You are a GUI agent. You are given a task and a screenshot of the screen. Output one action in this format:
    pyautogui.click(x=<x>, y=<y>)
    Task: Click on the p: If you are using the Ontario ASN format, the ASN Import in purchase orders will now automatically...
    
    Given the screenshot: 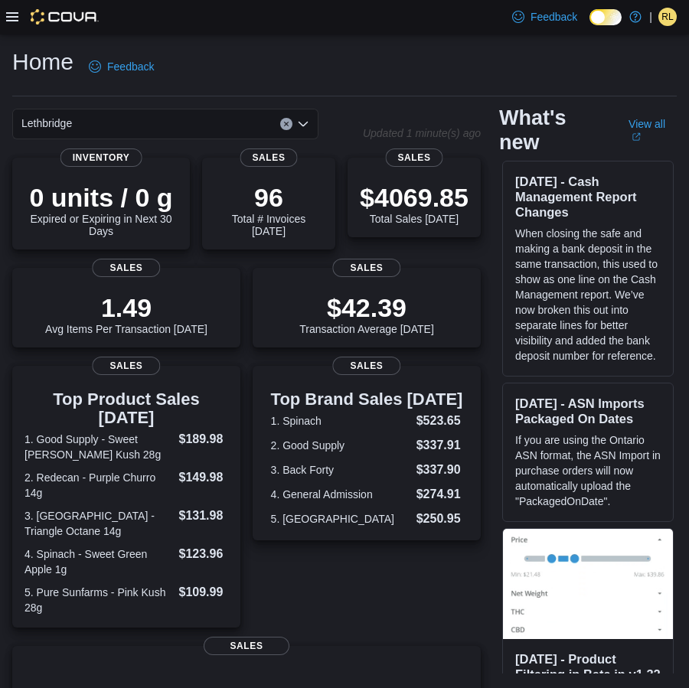 What is the action you would take?
    pyautogui.click(x=588, y=471)
    